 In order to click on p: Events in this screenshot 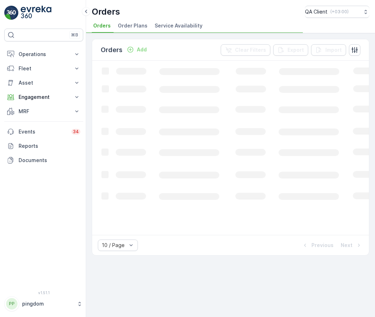, I will do `click(43, 132)`.